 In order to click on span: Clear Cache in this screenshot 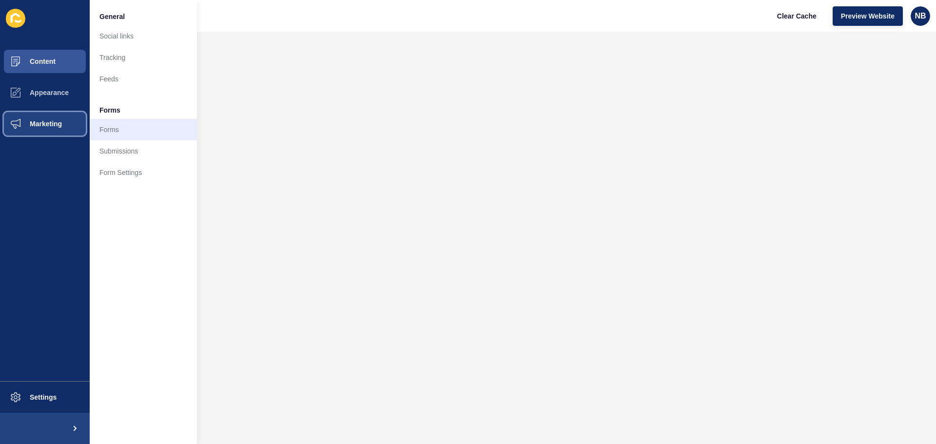, I will do `click(797, 16)`.